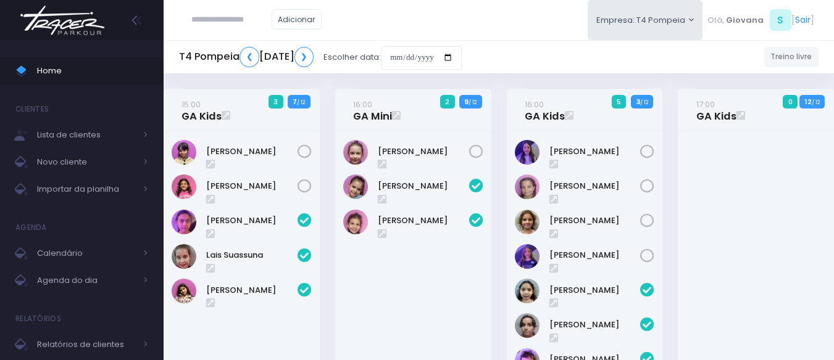 The width and height of the screenshot is (834, 360). I want to click on img: Lais Suassuna, so click(184, 257).